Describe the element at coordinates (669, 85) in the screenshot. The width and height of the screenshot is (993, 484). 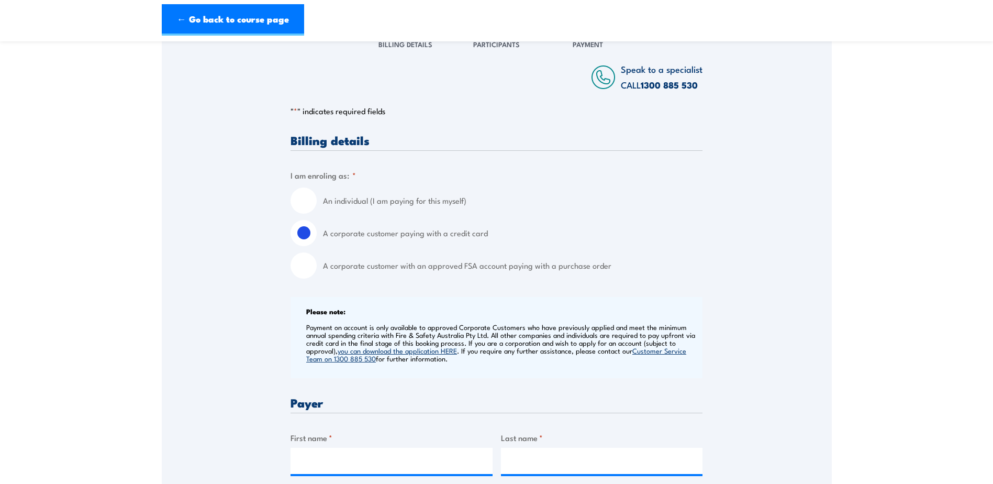
I see `a: 1300 885 530` at that location.